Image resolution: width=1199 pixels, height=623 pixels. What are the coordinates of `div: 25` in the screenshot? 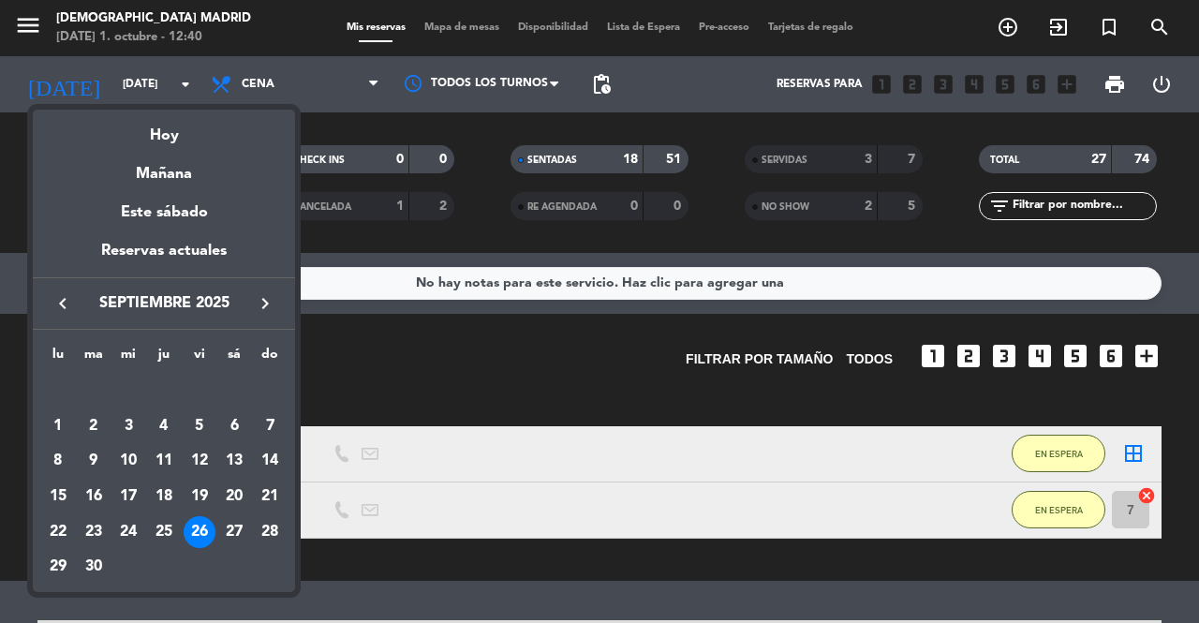 It's located at (164, 532).